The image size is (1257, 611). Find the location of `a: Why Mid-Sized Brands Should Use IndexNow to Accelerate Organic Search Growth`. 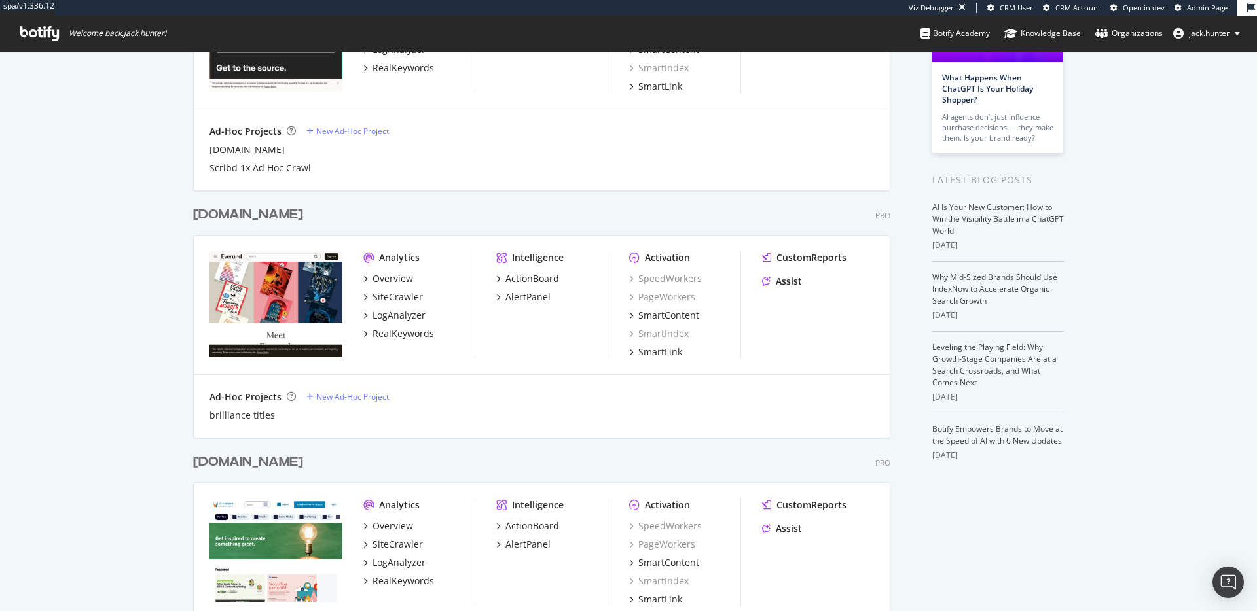

a: Why Mid-Sized Brands Should Use IndexNow to Accelerate Organic Search Growth is located at coordinates (994, 289).